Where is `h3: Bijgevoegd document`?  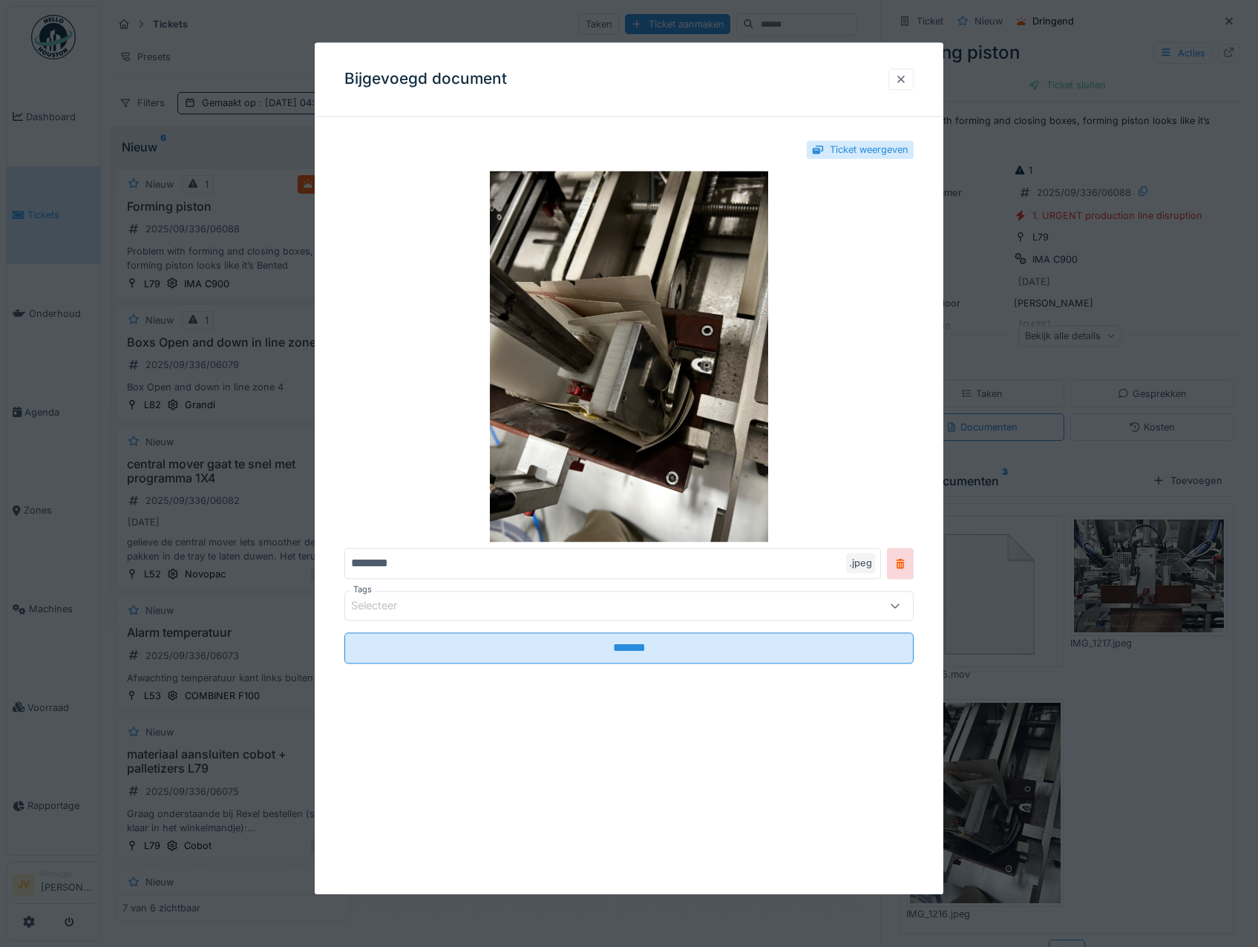
h3: Bijgevoegd document is located at coordinates (425, 79).